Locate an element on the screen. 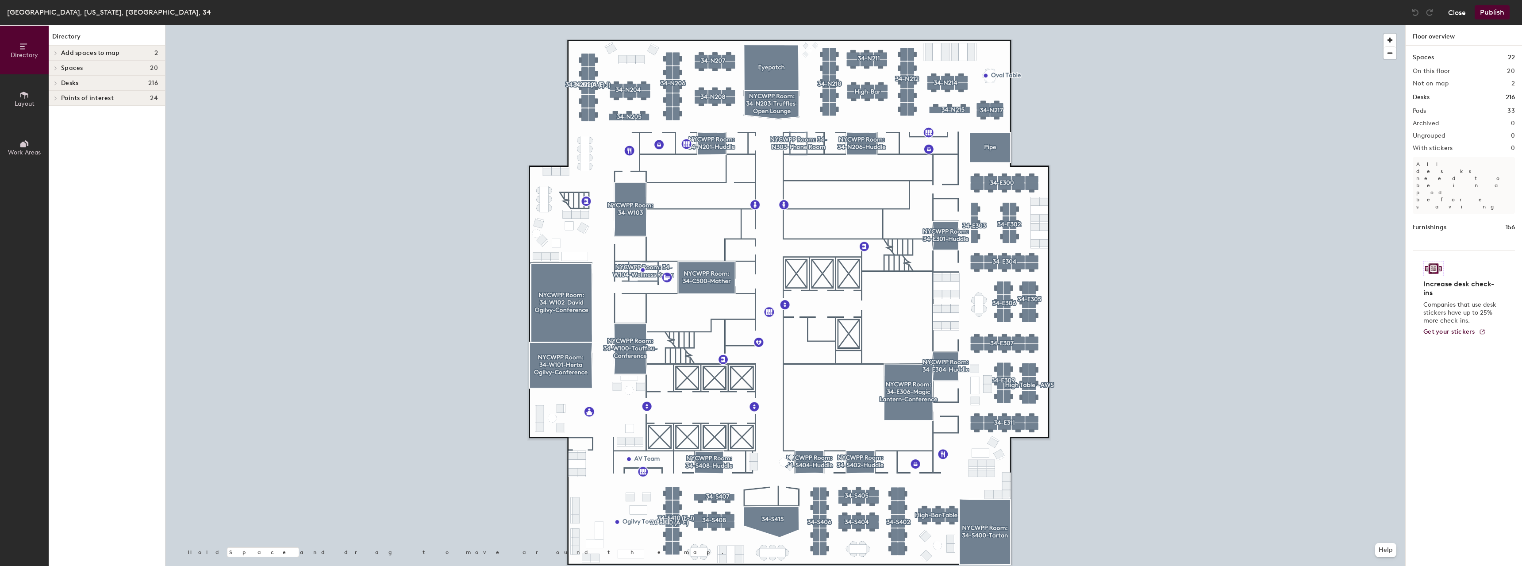 The height and width of the screenshot is (566, 1522). img: Undo is located at coordinates (1416, 12).